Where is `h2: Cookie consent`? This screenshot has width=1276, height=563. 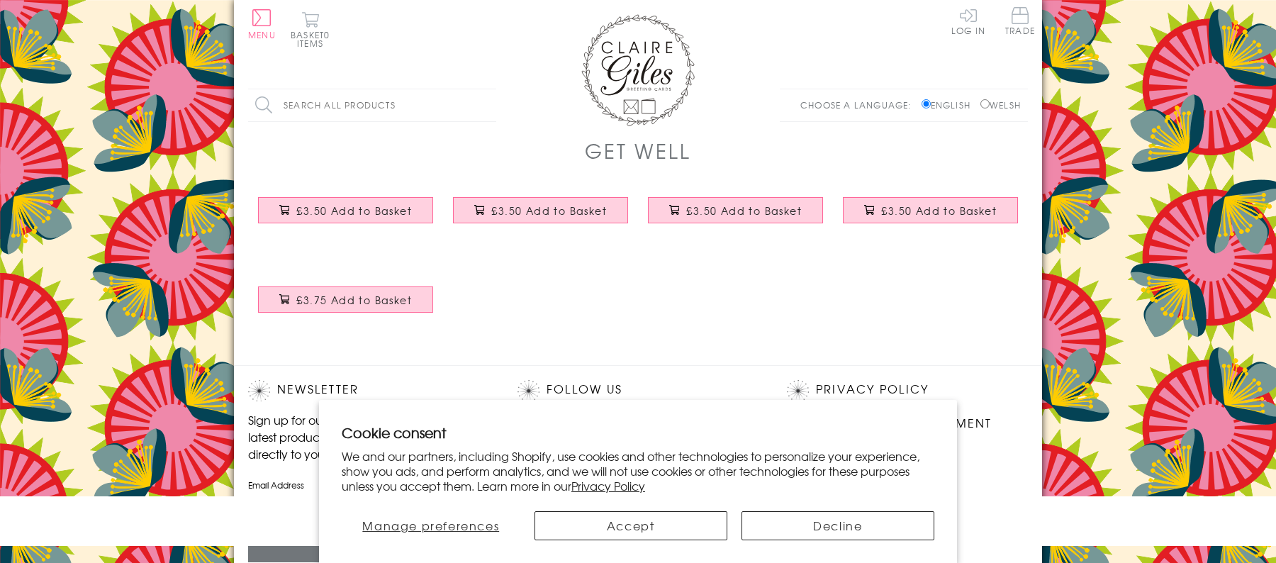
h2: Cookie consent is located at coordinates (638, 432).